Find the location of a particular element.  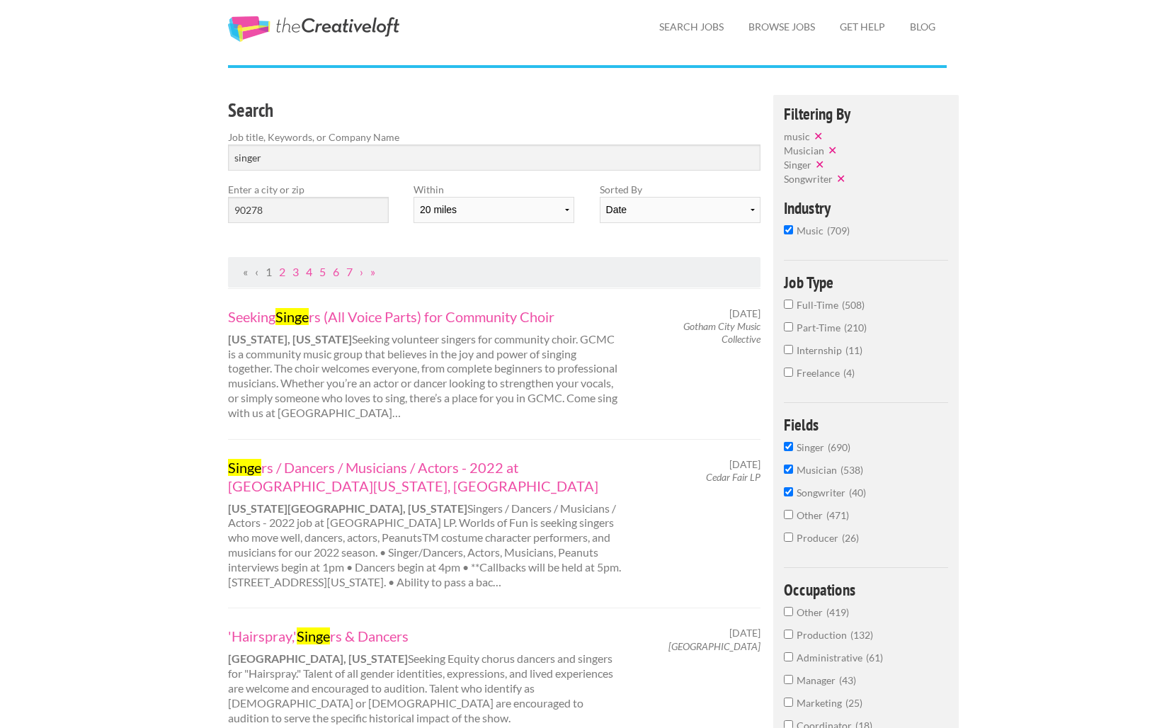

span: 4 is located at coordinates (849, 373).